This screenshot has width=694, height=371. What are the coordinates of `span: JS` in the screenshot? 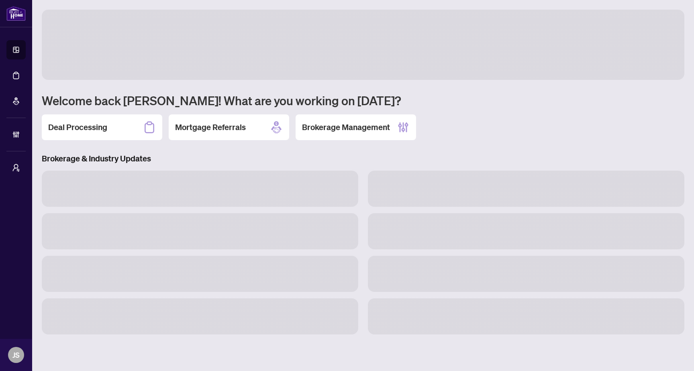 It's located at (16, 355).